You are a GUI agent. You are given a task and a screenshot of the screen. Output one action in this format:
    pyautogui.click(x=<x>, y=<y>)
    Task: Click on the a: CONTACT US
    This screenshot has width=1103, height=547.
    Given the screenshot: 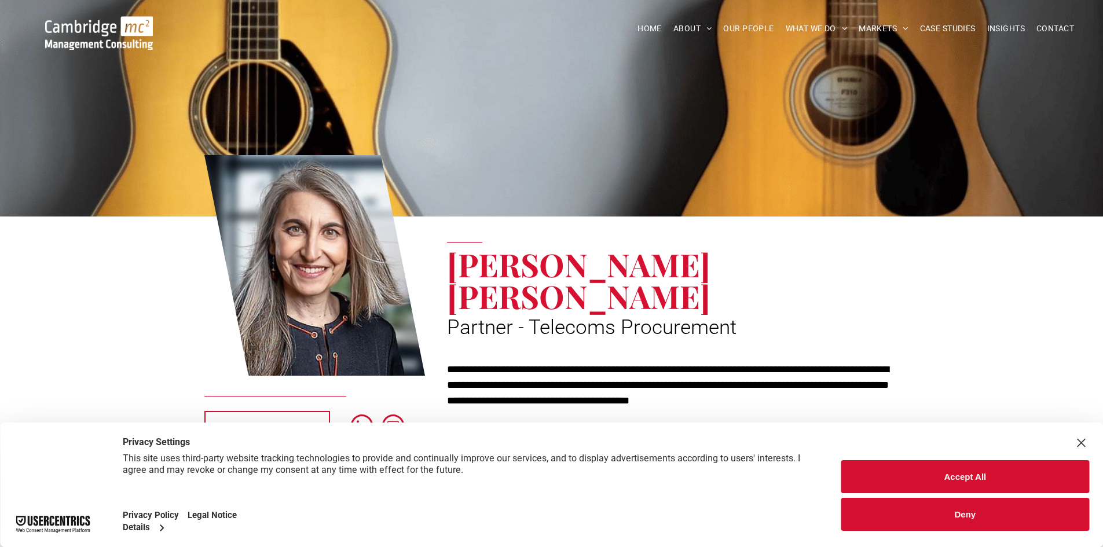 What is the action you would take?
    pyautogui.click(x=267, y=425)
    